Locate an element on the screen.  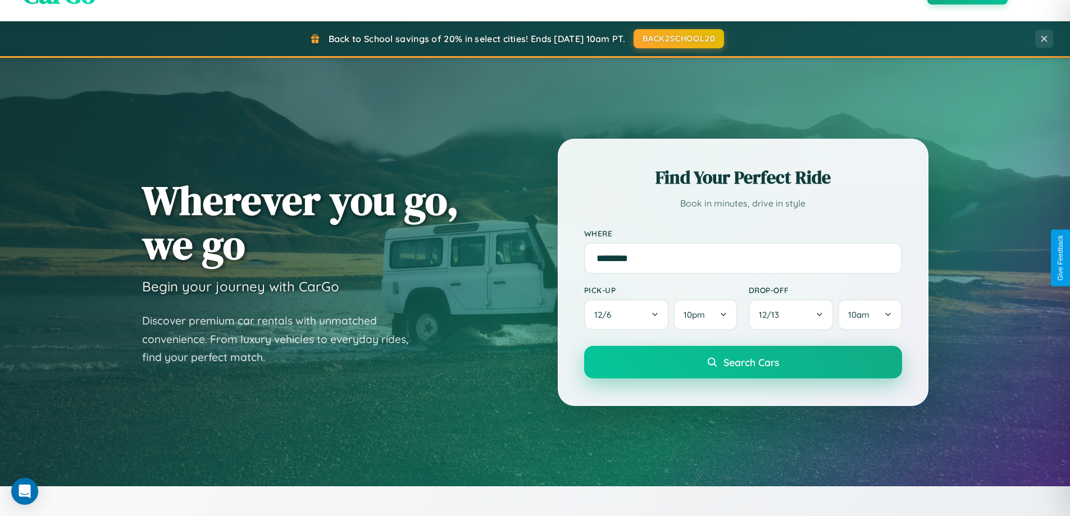
div: Open Intercom Messenger is located at coordinates (25, 491).